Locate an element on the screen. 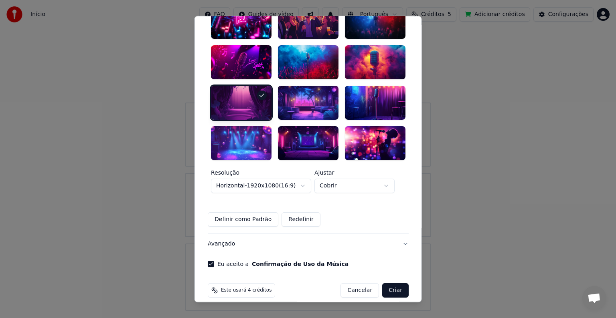  button: Avançado is located at coordinates (308, 244).